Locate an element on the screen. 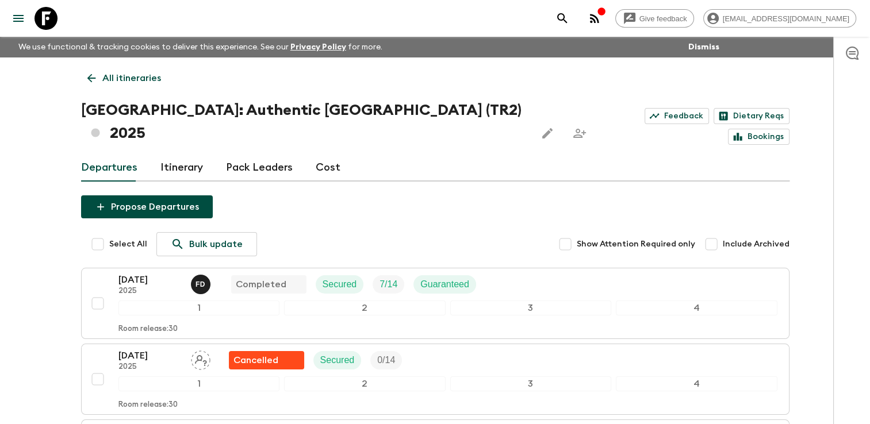  p: Cancelled is located at coordinates (256, 360).